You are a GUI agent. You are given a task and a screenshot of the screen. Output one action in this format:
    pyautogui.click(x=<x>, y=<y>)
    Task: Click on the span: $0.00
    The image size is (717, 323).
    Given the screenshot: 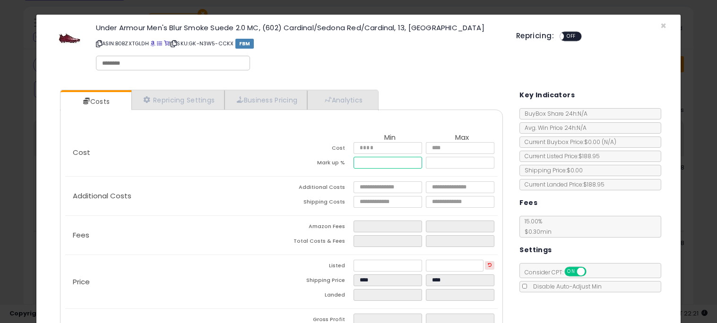 What is the action you would take?
    pyautogui.click(x=600, y=142)
    